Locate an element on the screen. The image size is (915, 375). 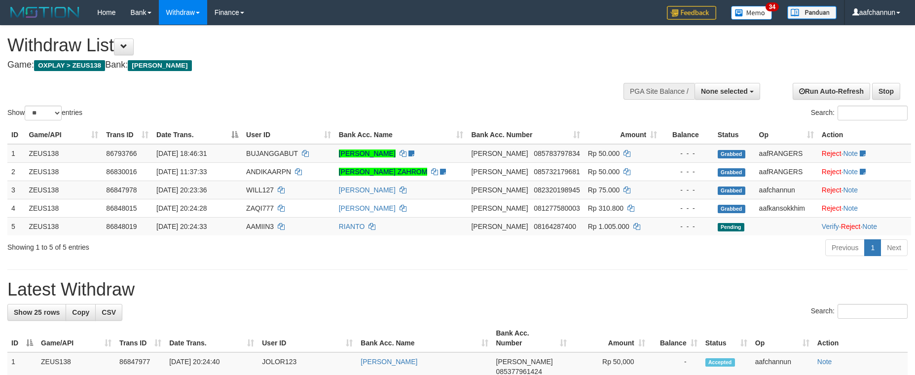
th: User ID: activate to sort column ascending is located at coordinates (289, 135).